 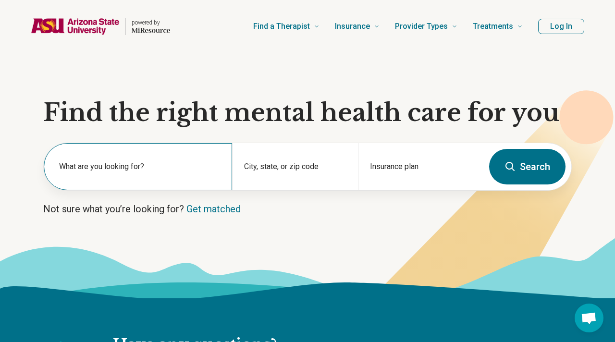 I want to click on p: powered by, so click(x=151, y=23).